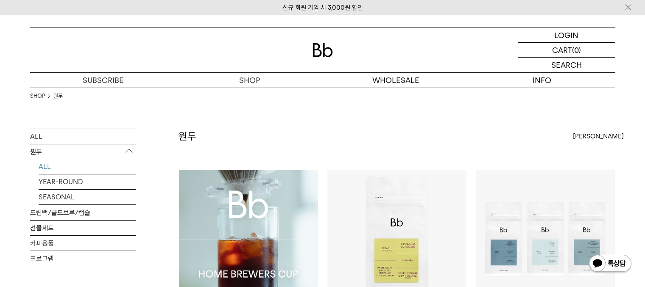  I want to click on p: SHOP, so click(249, 80).